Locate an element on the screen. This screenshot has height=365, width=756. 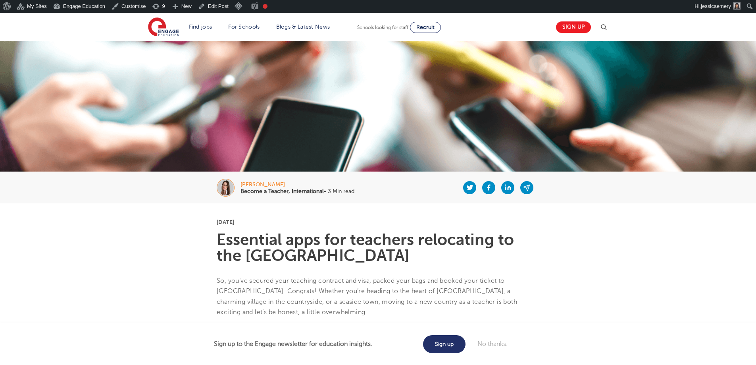
span: Recruit is located at coordinates (426, 27).